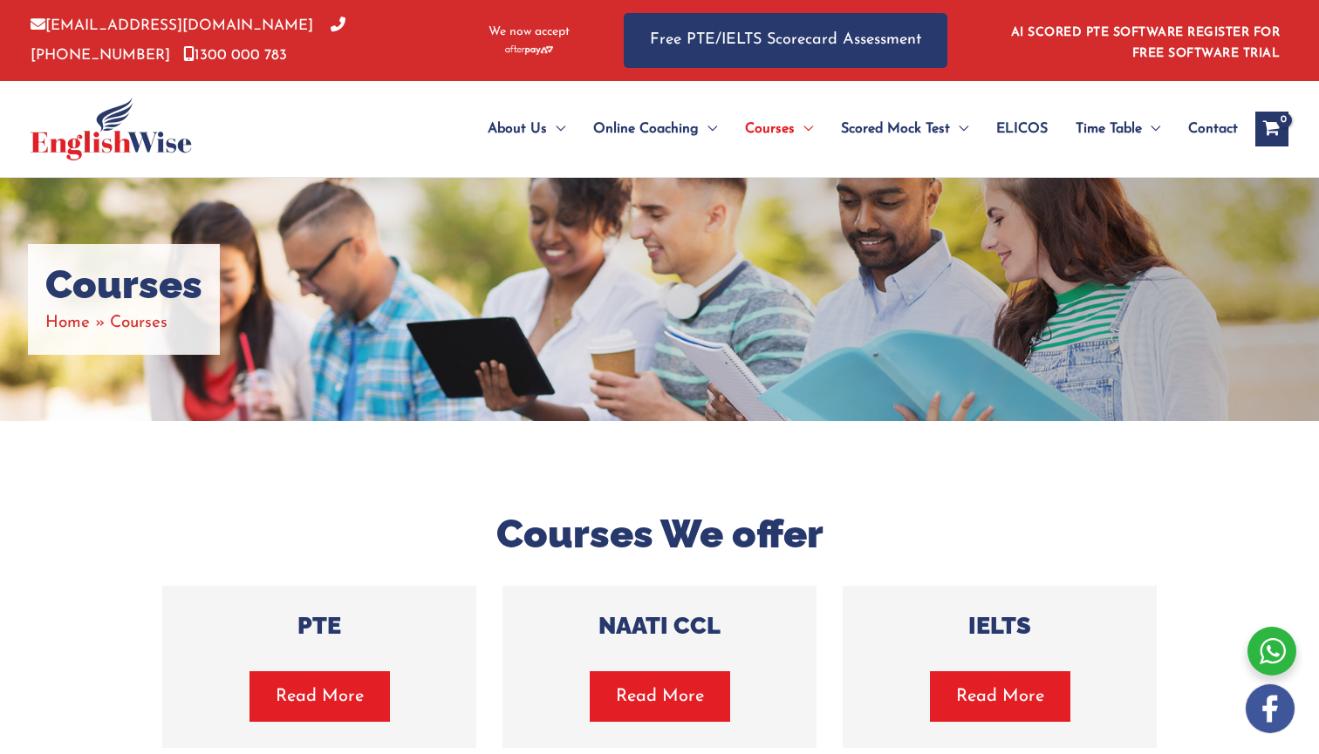  What do you see at coordinates (842, 129) in the screenshot?
I see `nav: Site Navigation: Main Menu` at bounding box center [842, 129].